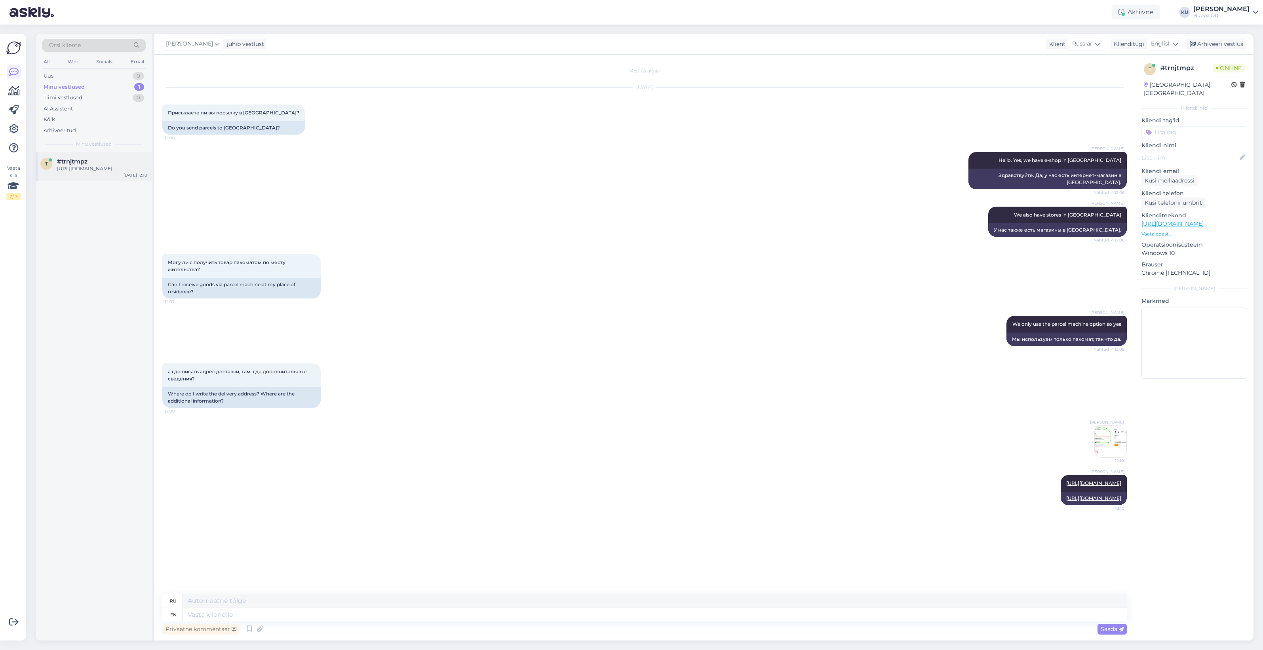  I want to click on div: Küsi telefoninumbrit, so click(1173, 203).